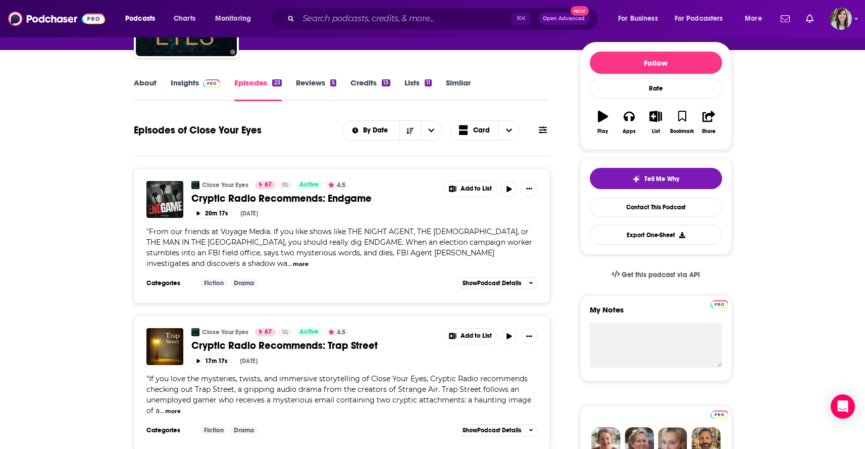 Image resolution: width=865 pixels, height=449 pixels. What do you see at coordinates (212, 360) in the screenshot?
I see `button: 17m 17s` at bounding box center [212, 360].